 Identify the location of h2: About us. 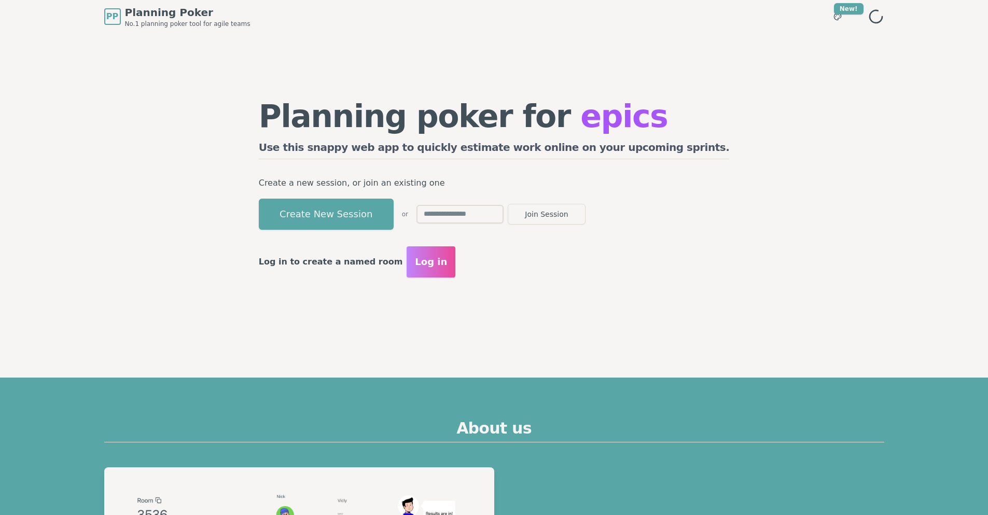
(494, 431).